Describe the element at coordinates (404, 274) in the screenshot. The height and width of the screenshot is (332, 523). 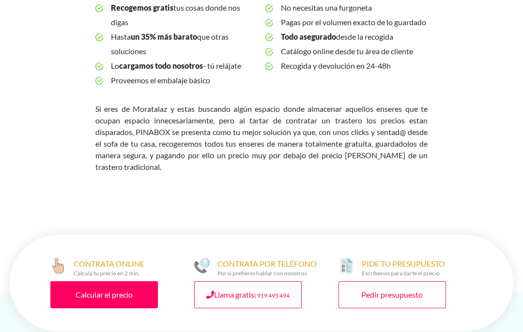
I see `div: Escríbenos para darte el precio` at that location.